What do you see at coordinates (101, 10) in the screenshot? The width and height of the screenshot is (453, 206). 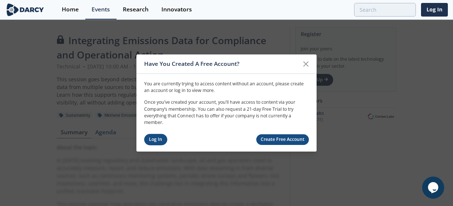 I see `div: Events` at bounding box center [101, 10].